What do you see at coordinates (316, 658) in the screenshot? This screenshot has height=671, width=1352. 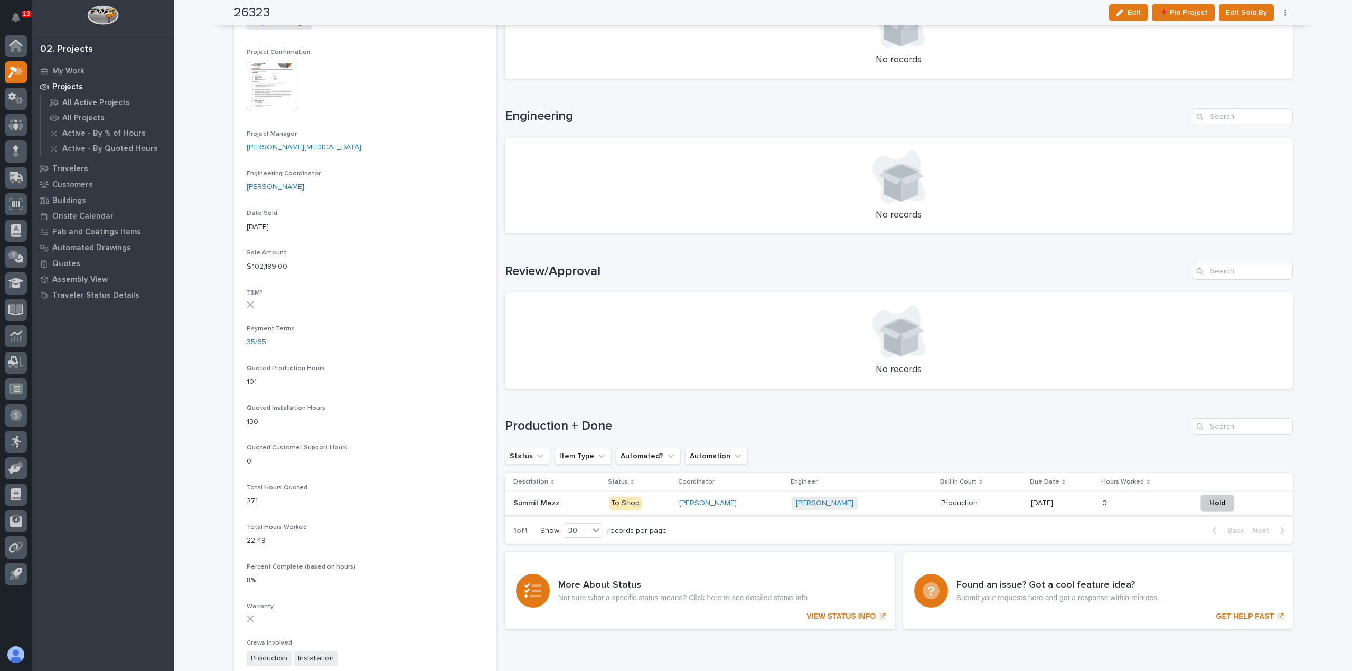 I see `span: Installation` at bounding box center [316, 658].